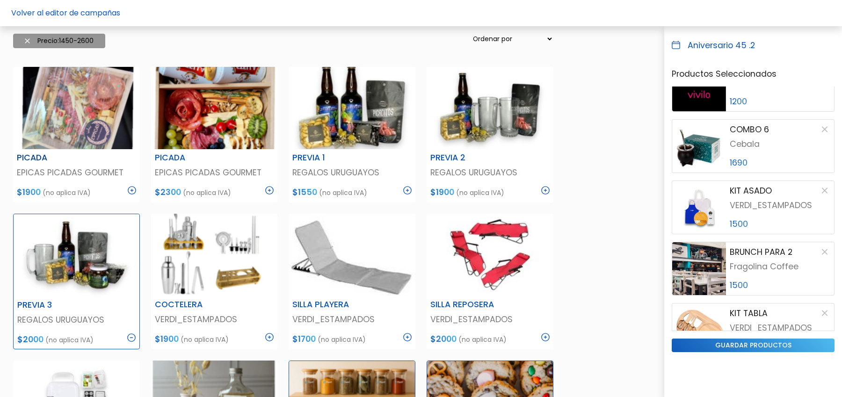  I want to click on h6: COCTELERA, so click(193, 305).